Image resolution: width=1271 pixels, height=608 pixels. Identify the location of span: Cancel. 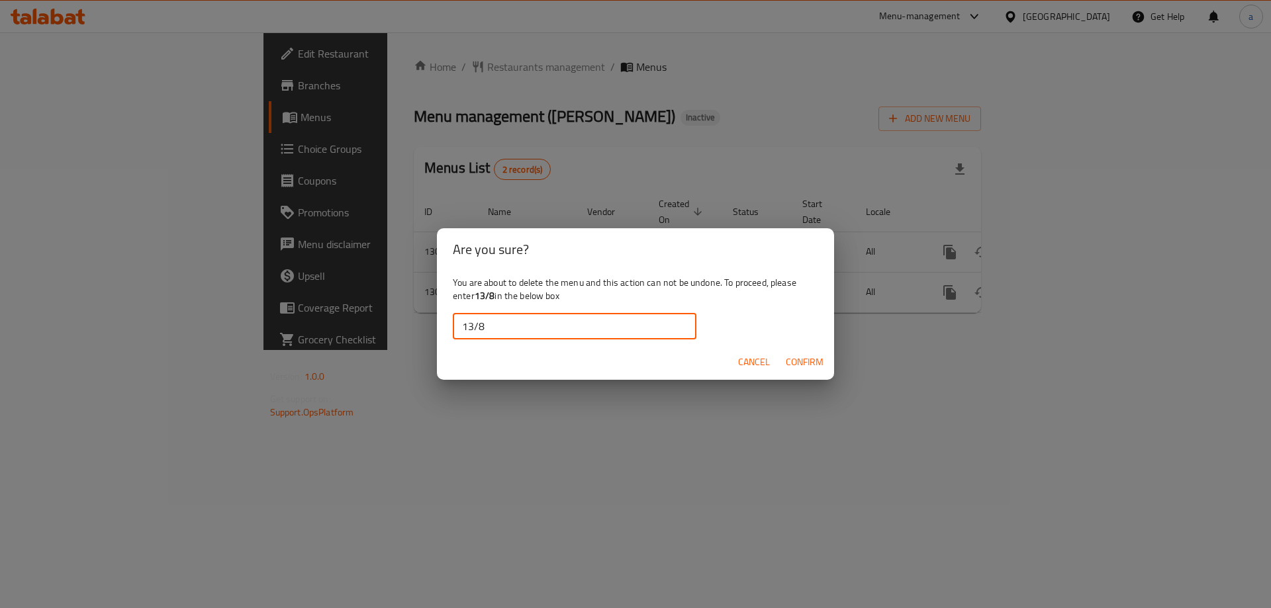
(754, 362).